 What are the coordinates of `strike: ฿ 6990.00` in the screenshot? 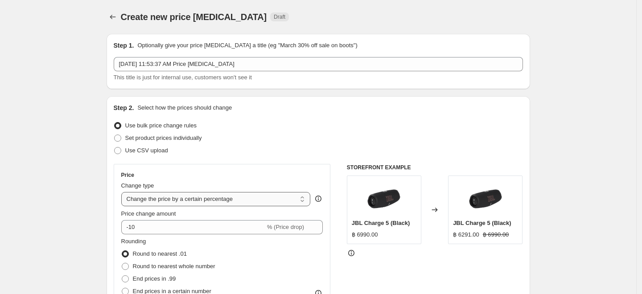 It's located at (496, 235).